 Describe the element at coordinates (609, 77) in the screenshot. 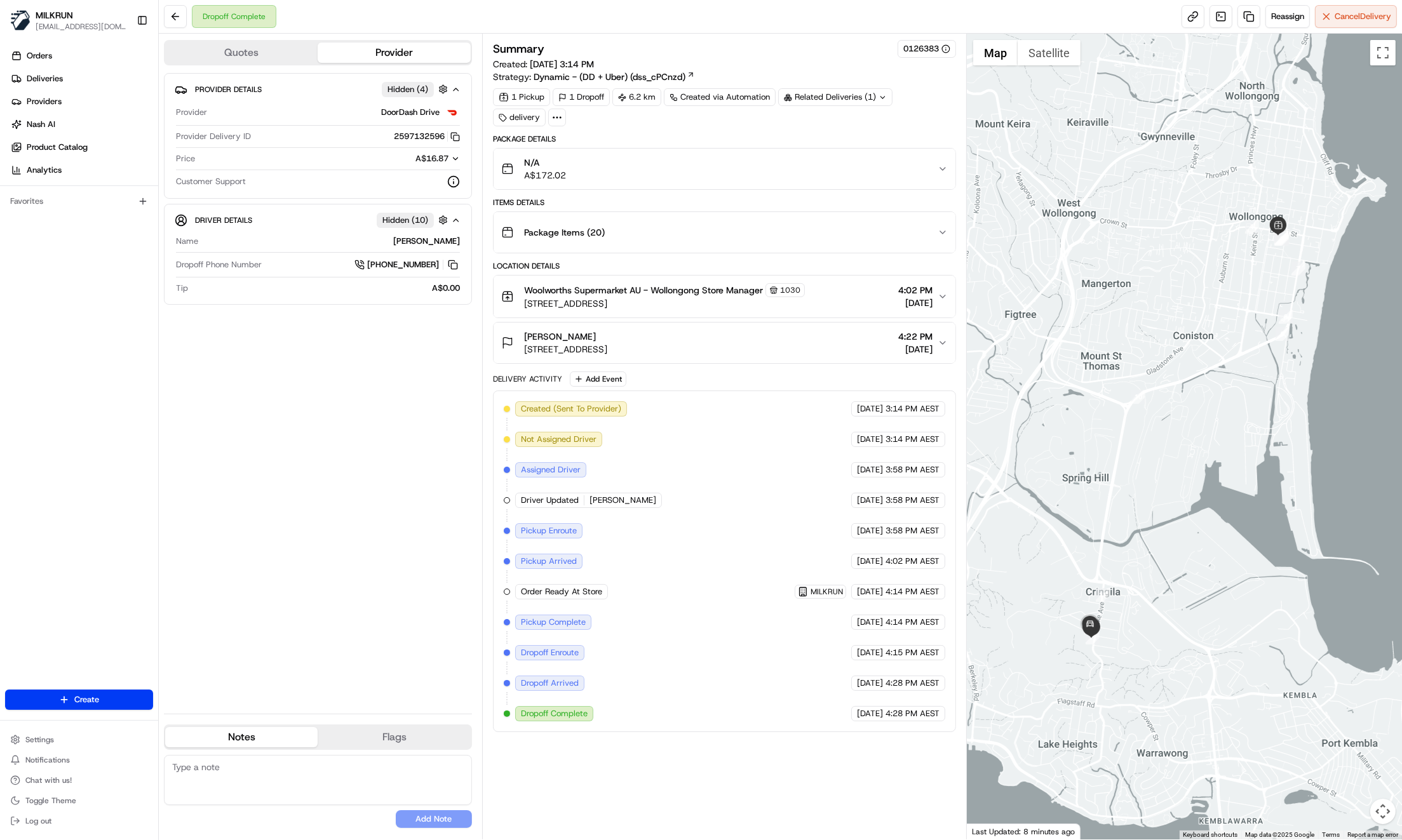

I see `span: Dynamic - (DD + Uber) (dss_cPCnzd)` at that location.